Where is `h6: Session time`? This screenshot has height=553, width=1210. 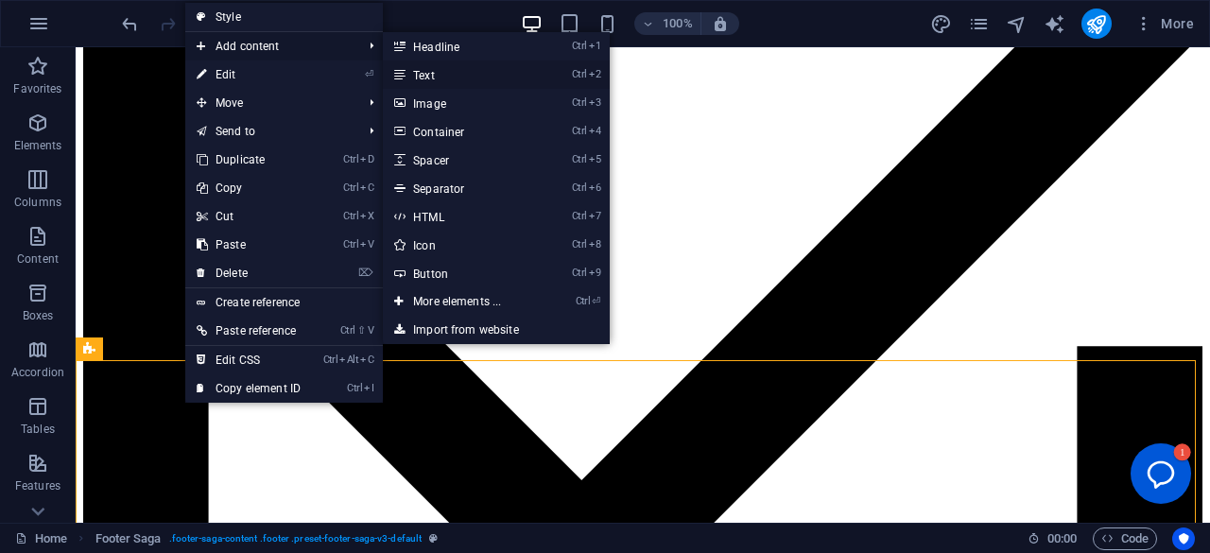
h6: Session time is located at coordinates (1052, 539).